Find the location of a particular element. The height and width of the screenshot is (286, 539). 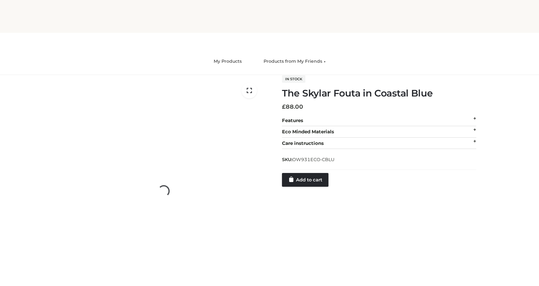

div: Features is located at coordinates (379, 120).